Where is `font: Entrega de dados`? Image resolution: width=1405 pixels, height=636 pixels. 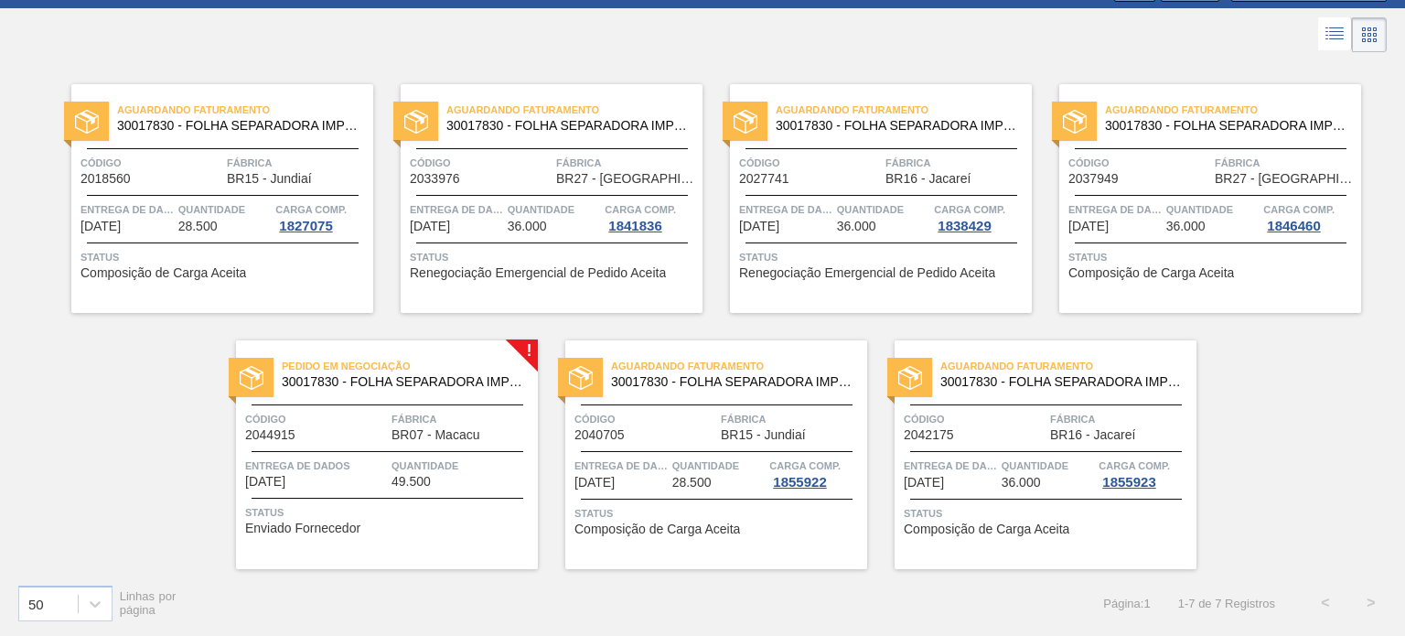
font: Entrega de dados is located at coordinates (956, 466).